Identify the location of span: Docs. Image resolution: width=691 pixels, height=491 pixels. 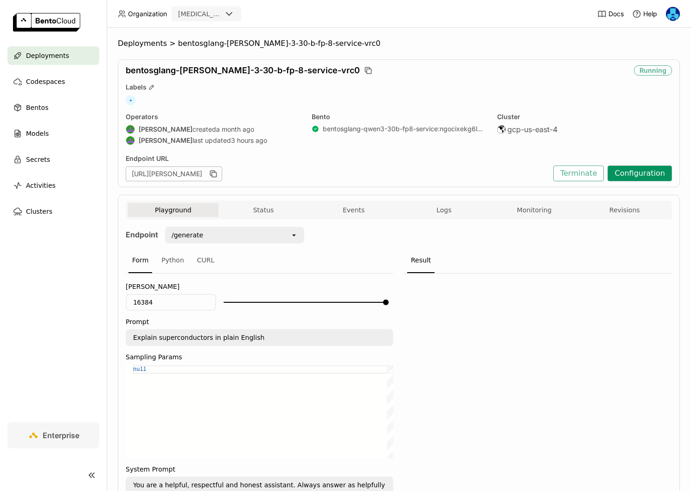
(616, 14).